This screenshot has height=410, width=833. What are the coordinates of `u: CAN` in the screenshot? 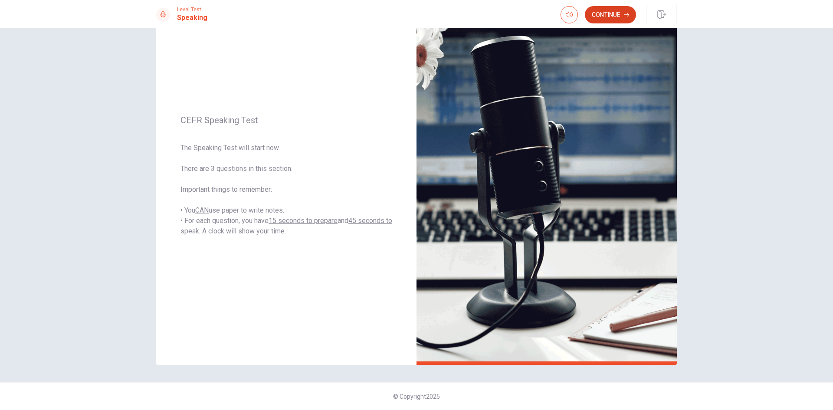 It's located at (202, 210).